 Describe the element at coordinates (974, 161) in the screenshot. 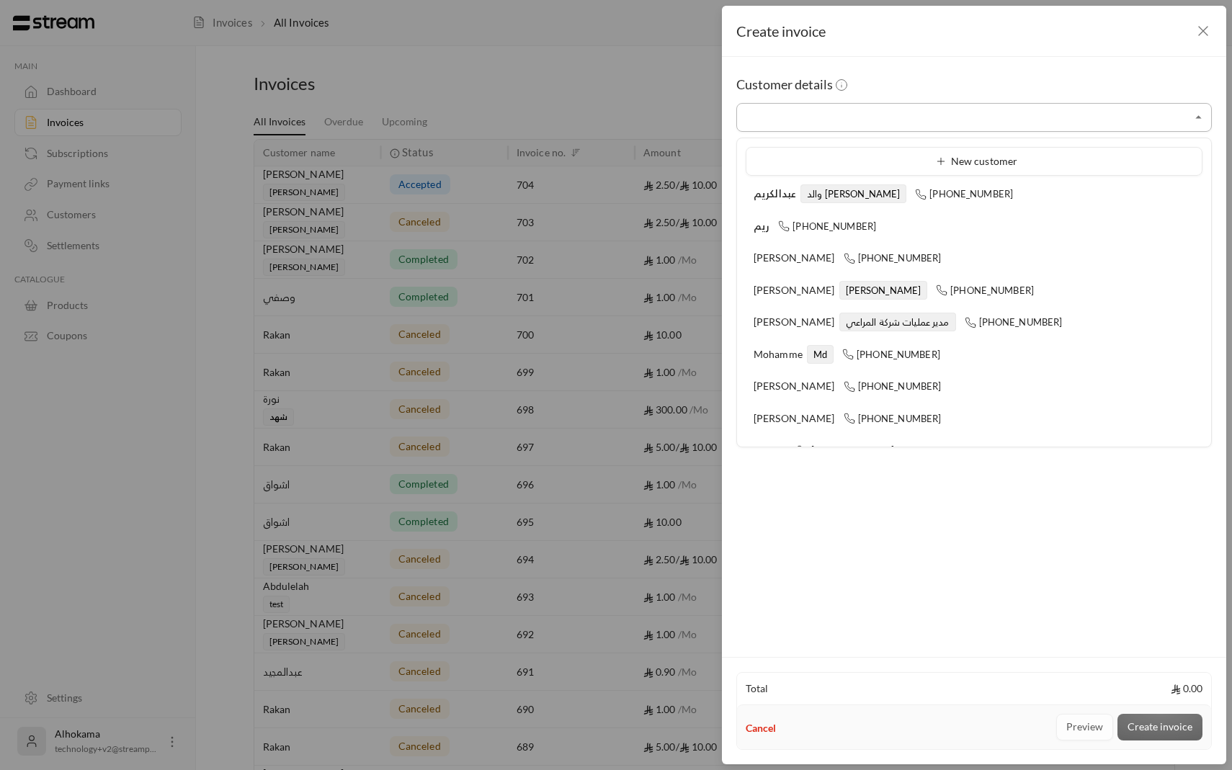

I see `span: New customer` at that location.